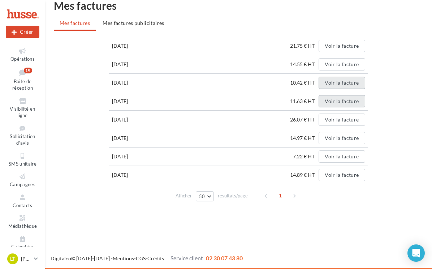 Image resolution: width=432 pixels, height=269 pixels. What do you see at coordinates (22, 32) in the screenshot?
I see `div: Nouvelle campagne` at bounding box center [22, 32].